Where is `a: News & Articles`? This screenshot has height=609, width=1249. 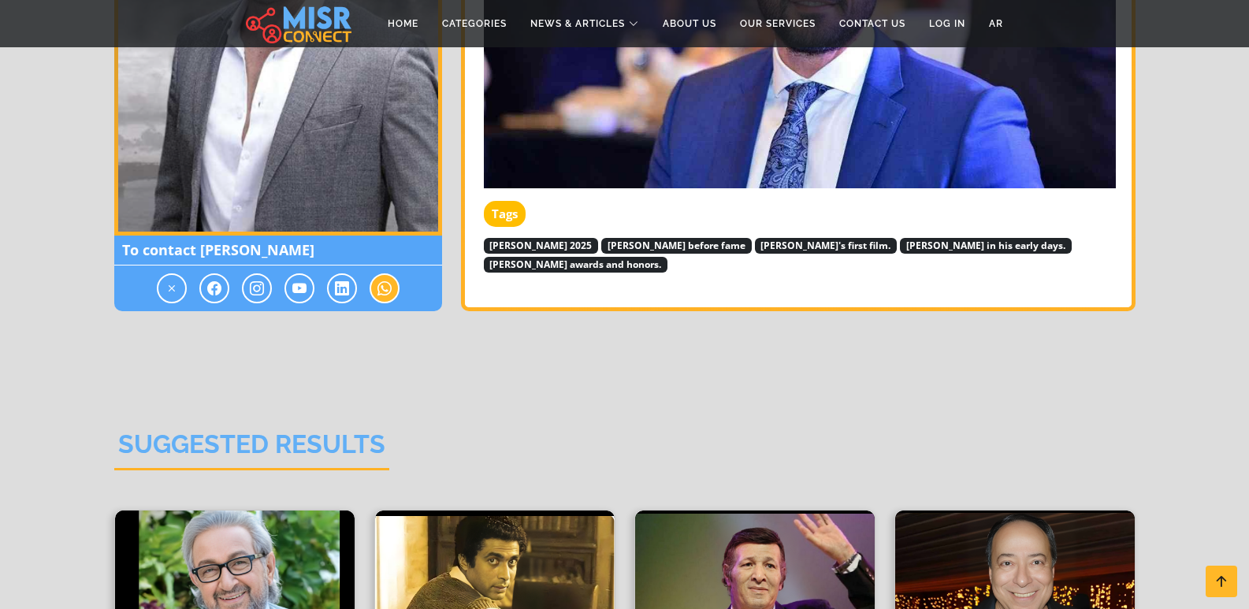
a: News & Articles is located at coordinates (585, 24).